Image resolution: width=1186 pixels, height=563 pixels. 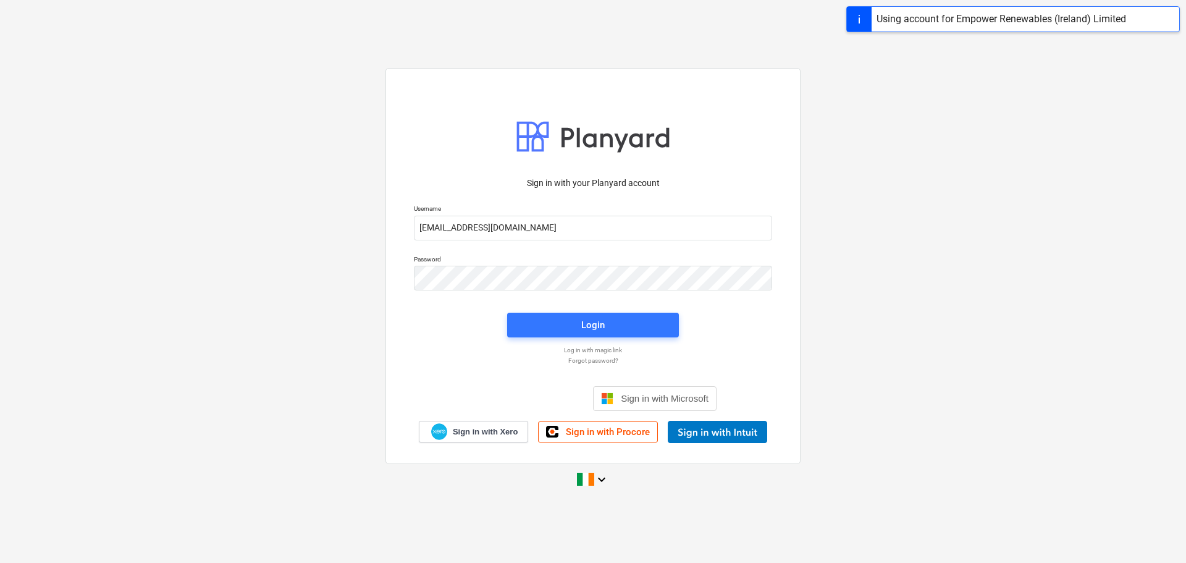 What do you see at coordinates (593, 260) in the screenshot?
I see `p: Password` at bounding box center [593, 260].